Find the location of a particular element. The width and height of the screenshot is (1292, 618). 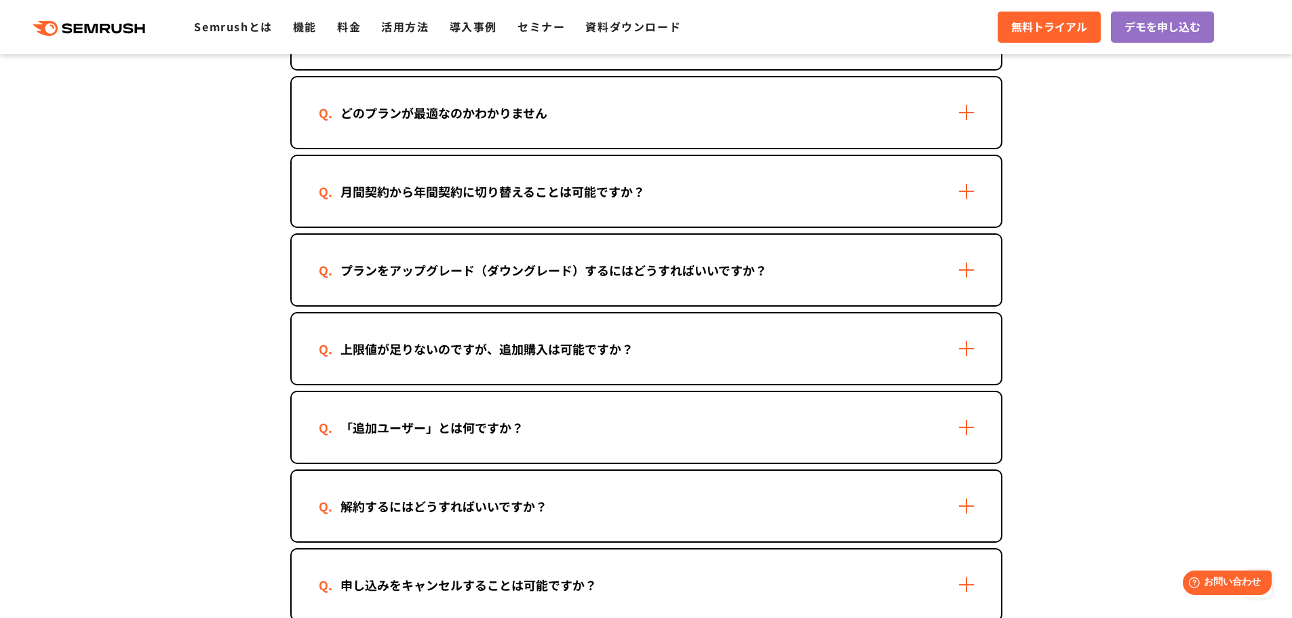

a: 機能 is located at coordinates (305, 26).